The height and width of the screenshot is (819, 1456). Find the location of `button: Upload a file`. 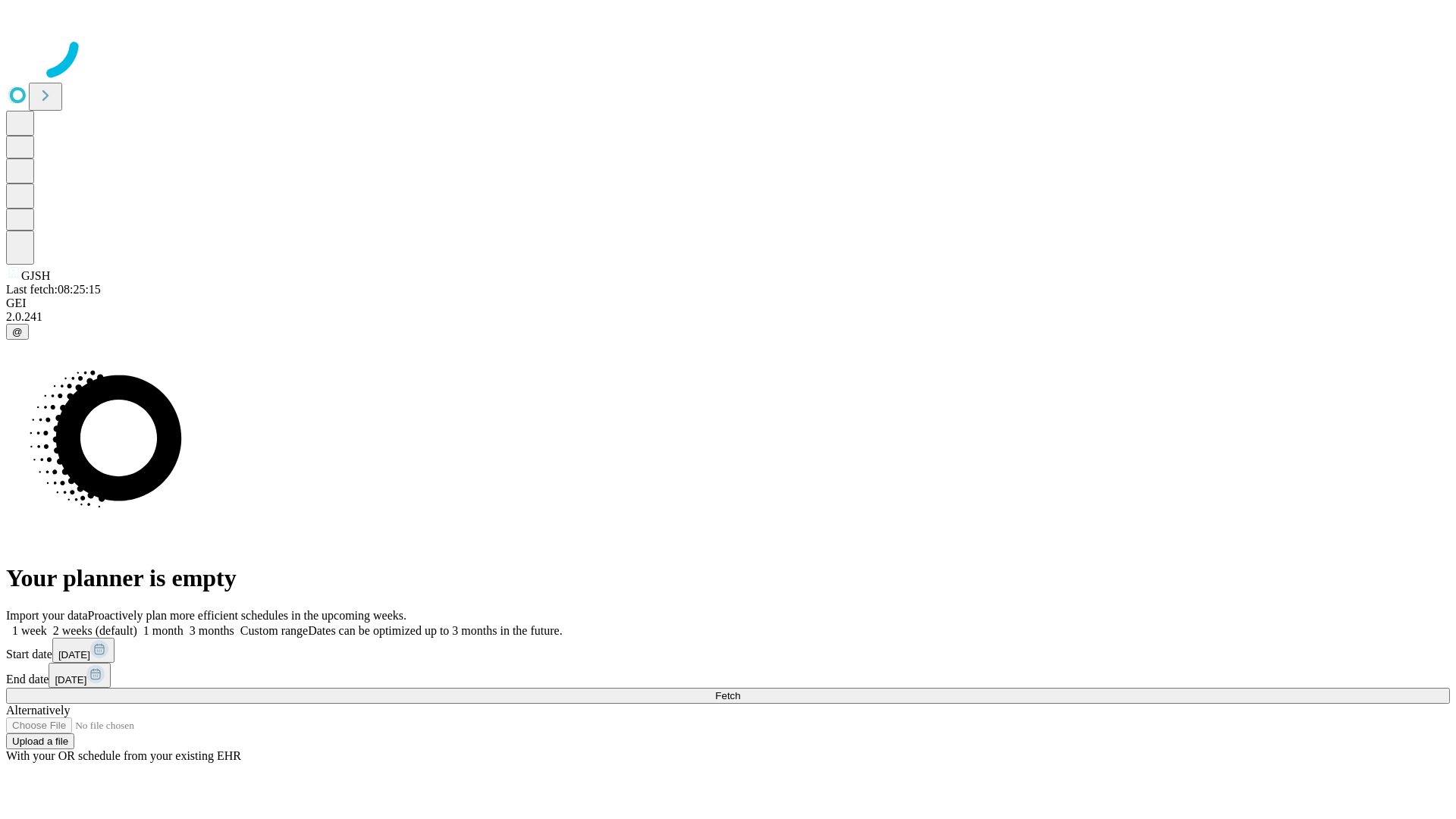

button: Upload a file is located at coordinates (40, 741).